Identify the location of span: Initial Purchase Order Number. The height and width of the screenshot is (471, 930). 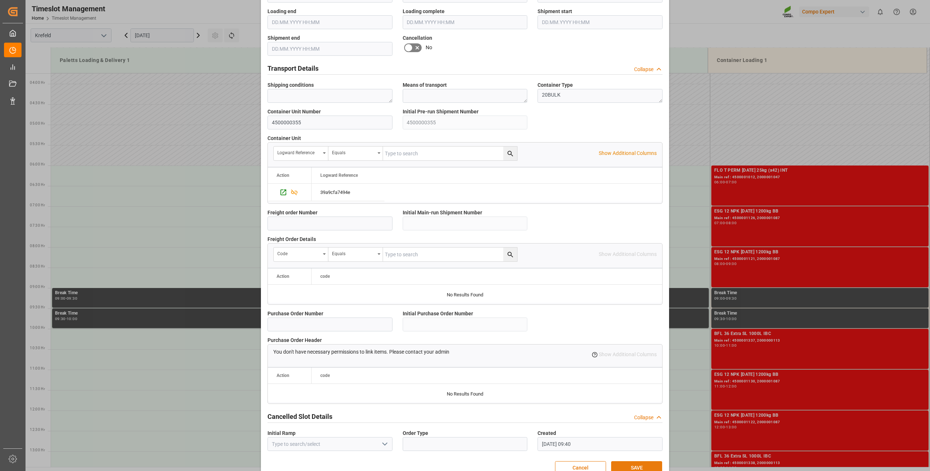
(438, 313).